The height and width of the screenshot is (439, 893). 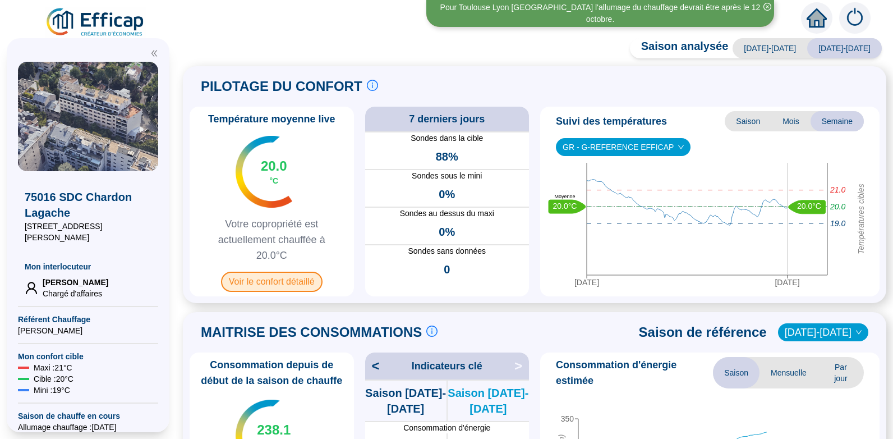 What do you see at coordinates (861, 219) in the screenshot?
I see `tspan: Températures cibles` at bounding box center [861, 219].